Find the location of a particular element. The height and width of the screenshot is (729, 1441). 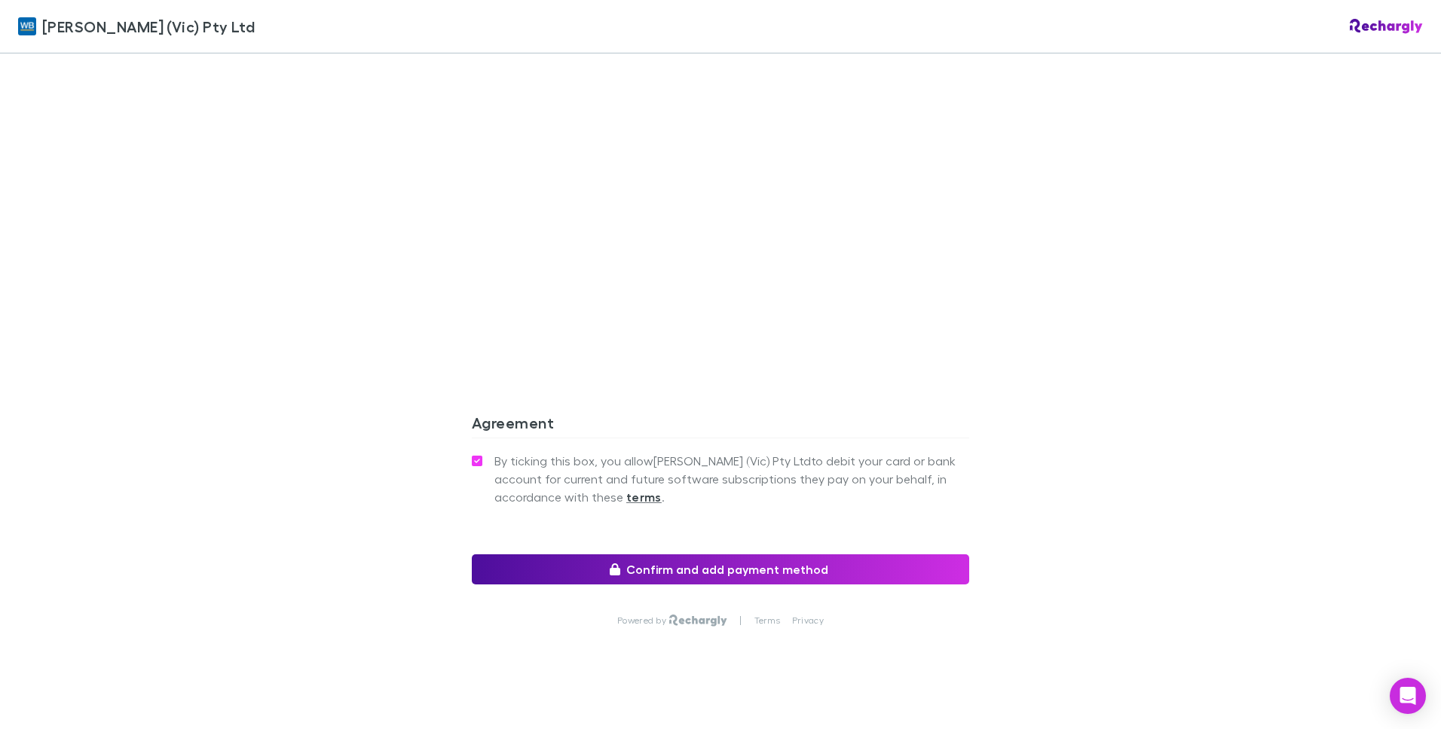

button: Confirm and add payment method is located at coordinates (720, 570).